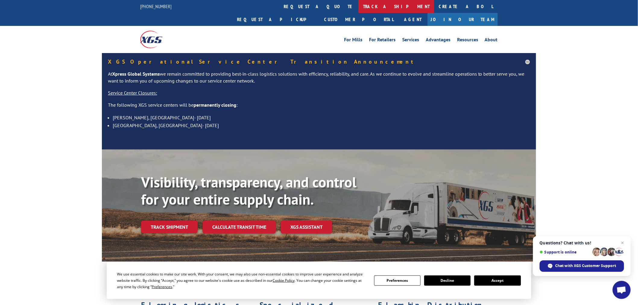 The height and width of the screenshot is (305, 638). I want to click on a: Customer Portal, so click(359, 19).